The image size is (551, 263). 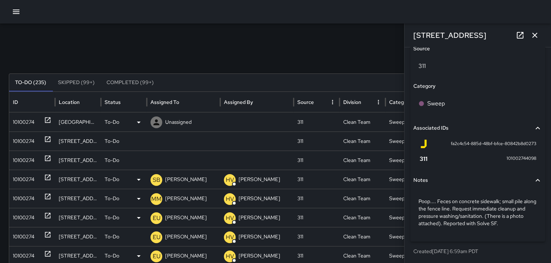 What do you see at coordinates (130, 83) in the screenshot?
I see `button: Completed (99+)` at bounding box center [130, 83].